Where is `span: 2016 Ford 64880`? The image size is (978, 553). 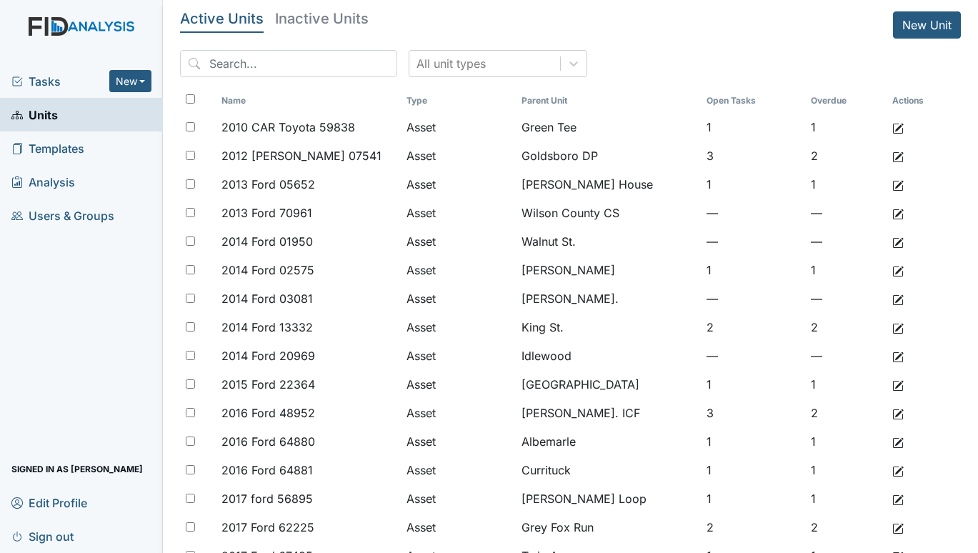 span: 2016 Ford 64880 is located at coordinates (268, 441).